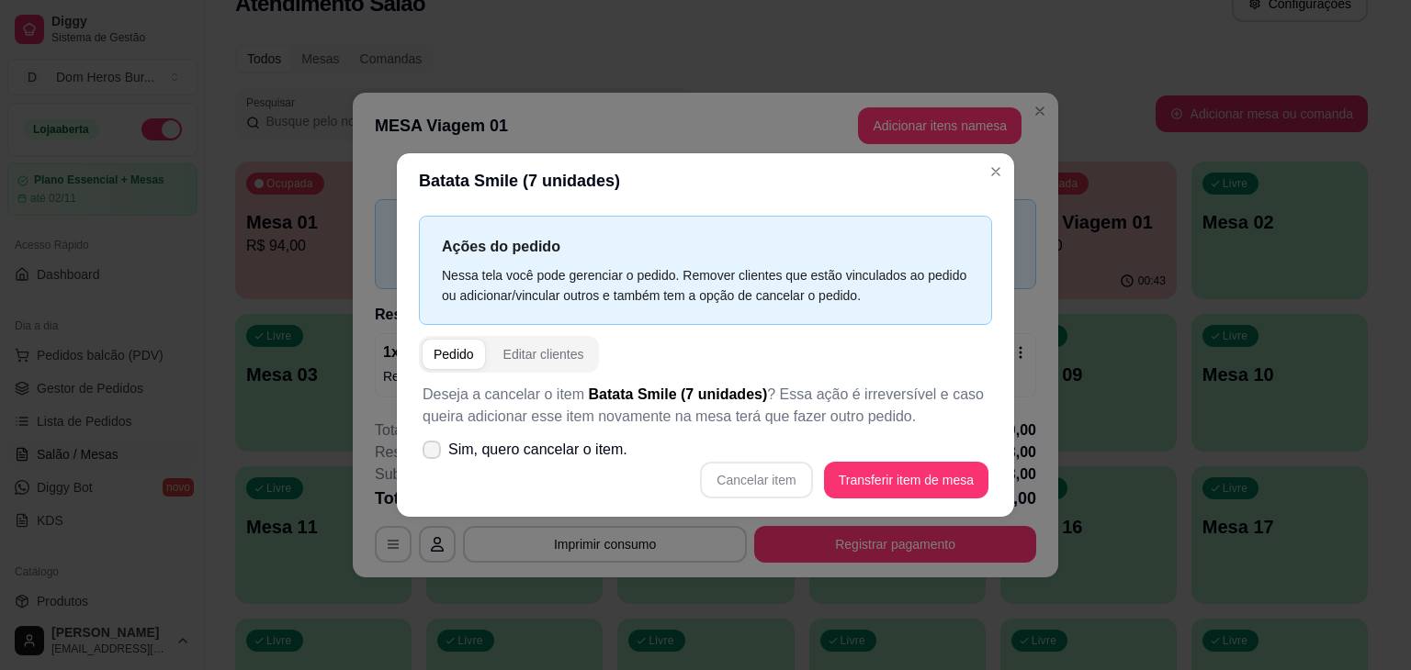  What do you see at coordinates (454, 355) in the screenshot?
I see `div: Pedido` at bounding box center [454, 355].